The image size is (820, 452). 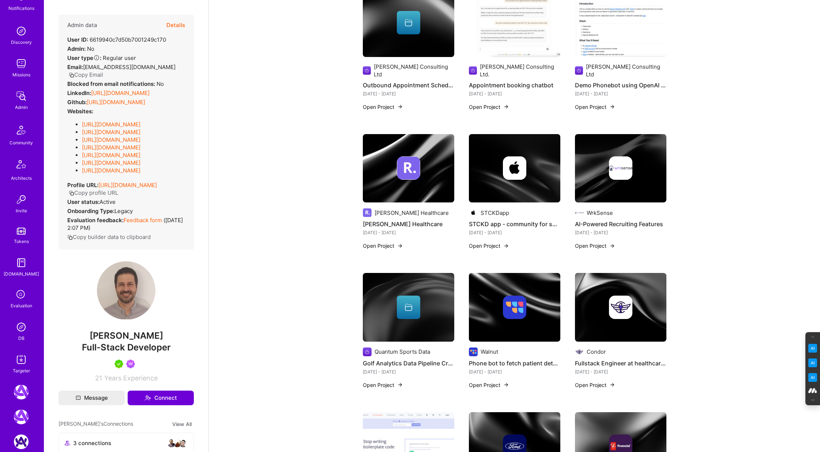 I want to click on button: View All, so click(x=182, y=424).